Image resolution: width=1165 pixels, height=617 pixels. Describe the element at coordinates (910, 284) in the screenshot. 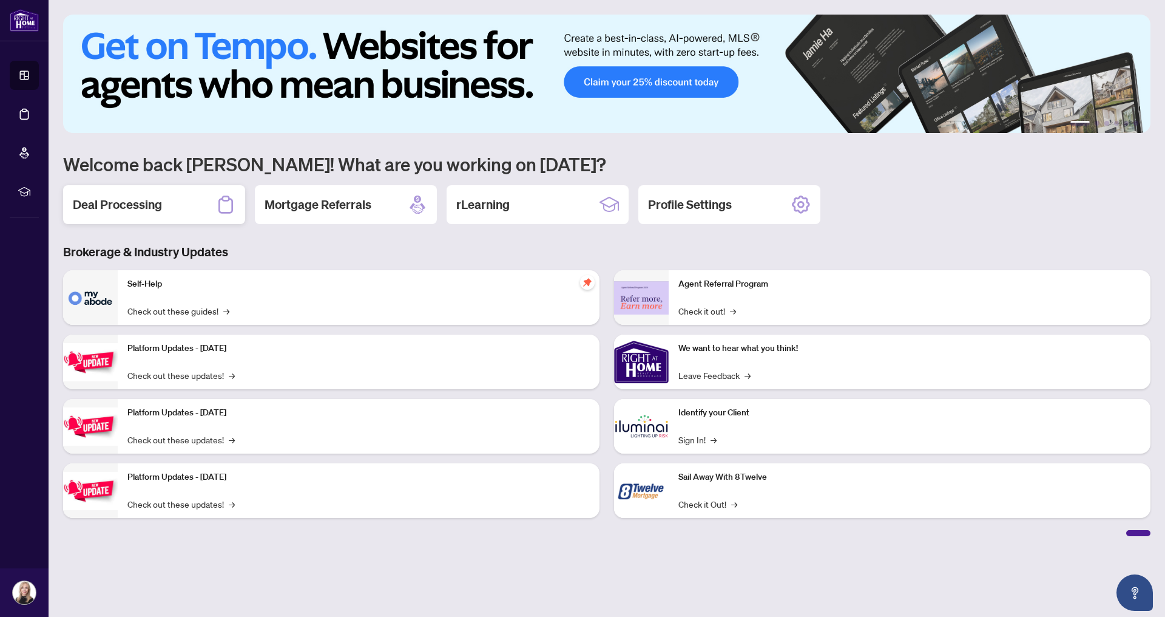

I see `p: Agent Referral Program` at that location.